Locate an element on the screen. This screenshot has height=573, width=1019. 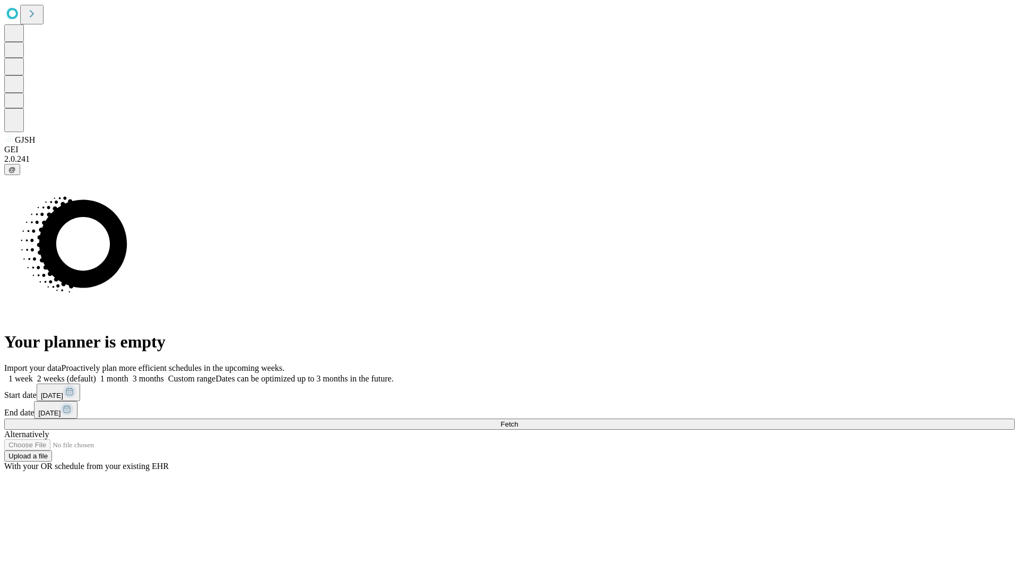
span: Import your data is located at coordinates (33, 368).